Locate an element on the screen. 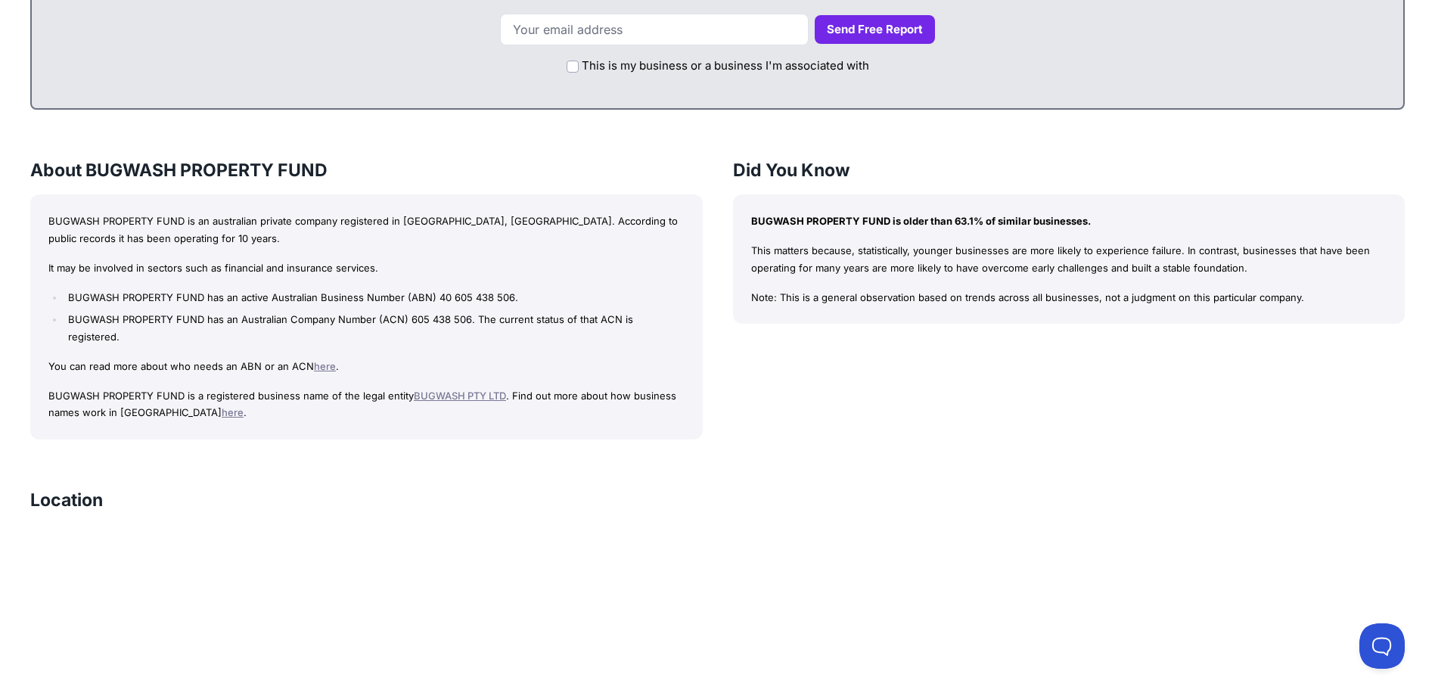 This screenshot has width=1435, height=699. p: You can read more about who needs an ABN or an ACN . is located at coordinates (366, 366).